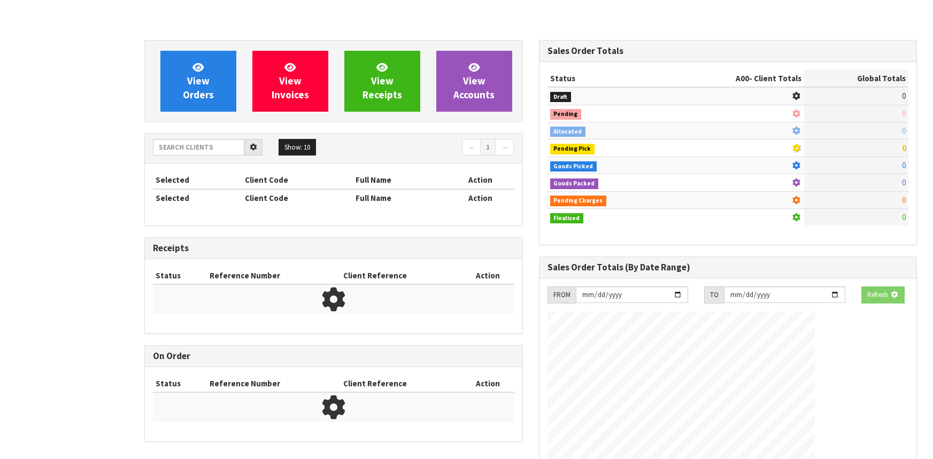 This screenshot has width=933, height=459. What do you see at coordinates (198, 147) in the screenshot?
I see `input: Search clients` at bounding box center [198, 147].